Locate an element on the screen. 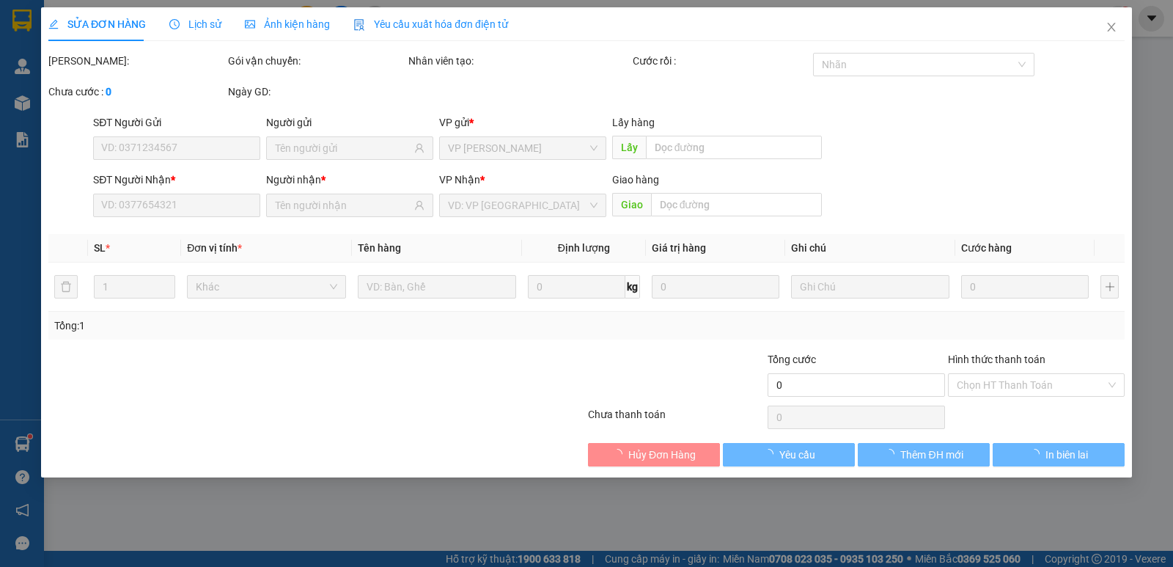  div: Chưa thanh toán is located at coordinates (676, 418).